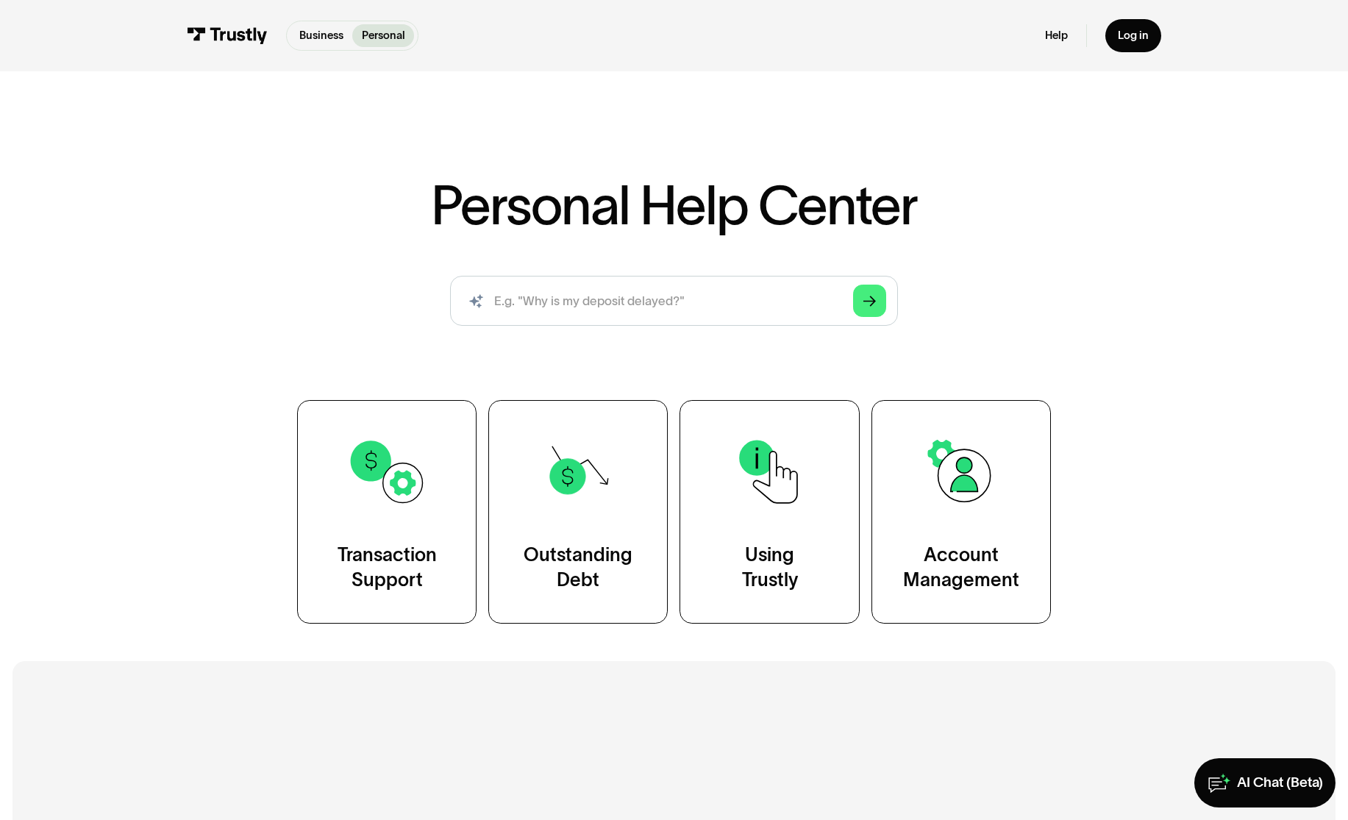  I want to click on a: Personal, so click(383, 35).